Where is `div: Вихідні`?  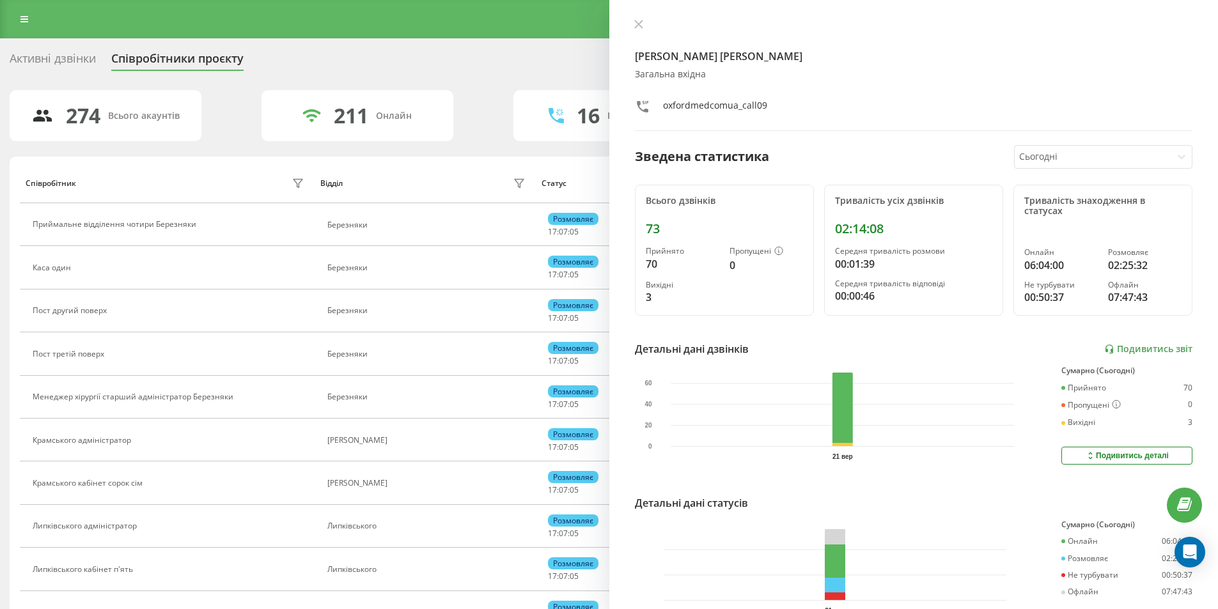
div: Вихідні is located at coordinates (1078, 423).